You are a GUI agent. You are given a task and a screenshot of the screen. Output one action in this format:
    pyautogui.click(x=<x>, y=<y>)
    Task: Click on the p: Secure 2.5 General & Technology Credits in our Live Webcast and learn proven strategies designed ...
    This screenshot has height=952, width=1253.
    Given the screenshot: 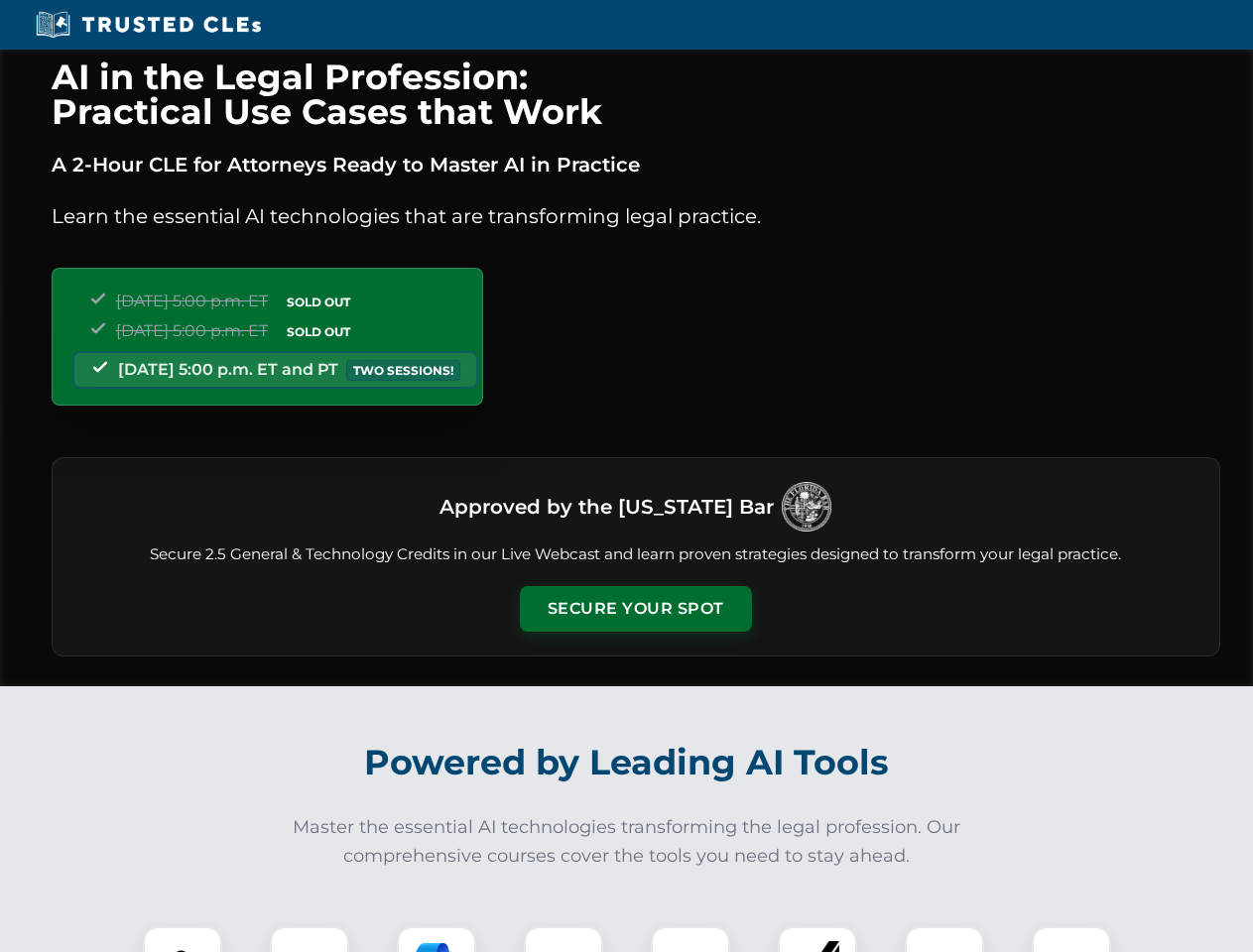 What is the action you would take?
    pyautogui.click(x=636, y=554)
    